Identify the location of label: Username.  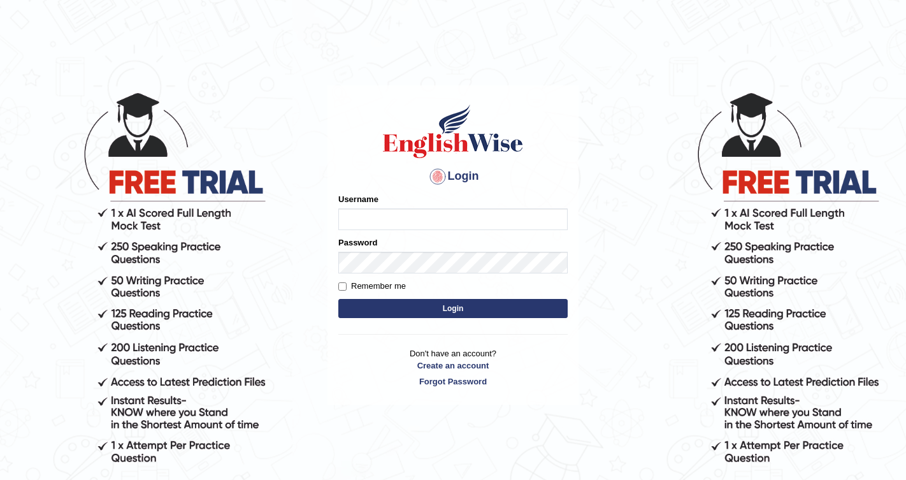
(358, 199).